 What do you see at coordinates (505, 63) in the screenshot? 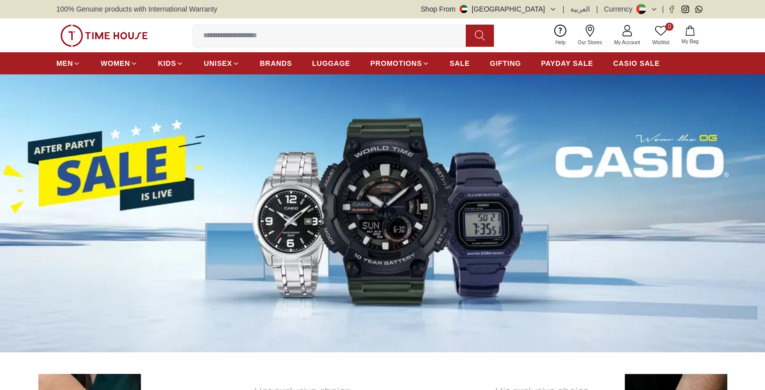
I see `a: GIFTING` at bounding box center [505, 63].